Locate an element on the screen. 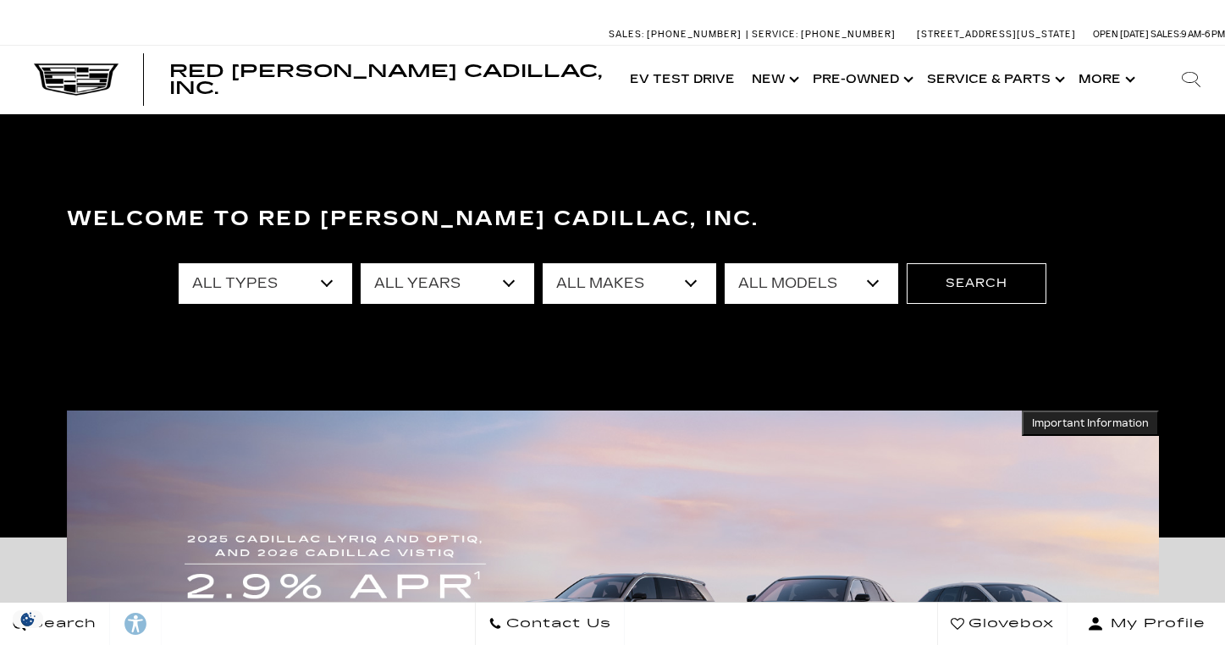 This screenshot has width=1225, height=645. select: Filter by year is located at coordinates (447, 284).